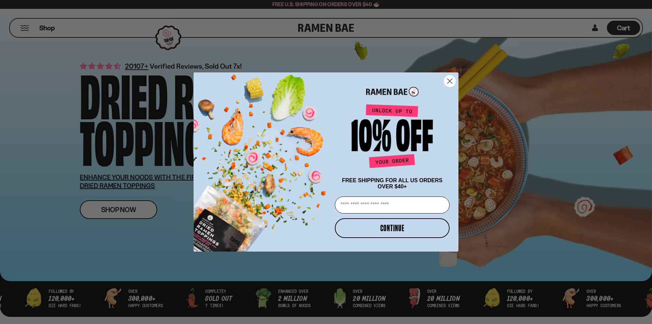 The width and height of the screenshot is (652, 324). What do you see at coordinates (392, 183) in the screenshot?
I see `span: FREE SHIPPING FOR ALL US ORDERS OVER $40+` at bounding box center [392, 183].